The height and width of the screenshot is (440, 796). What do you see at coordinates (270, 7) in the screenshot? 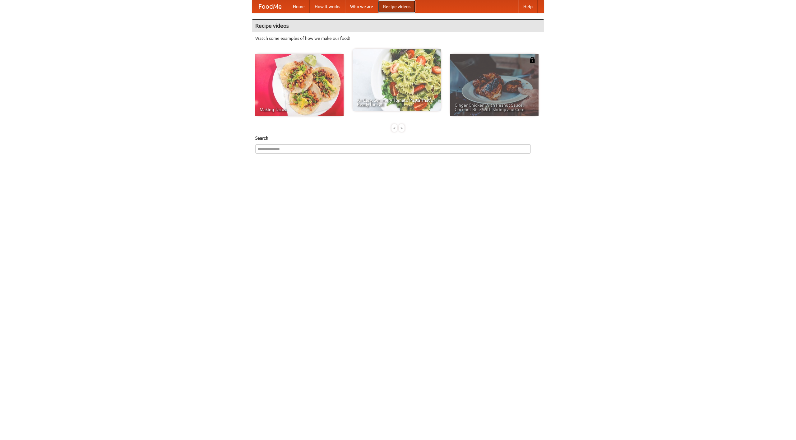
I see `a: FoodMe` at bounding box center [270, 7].